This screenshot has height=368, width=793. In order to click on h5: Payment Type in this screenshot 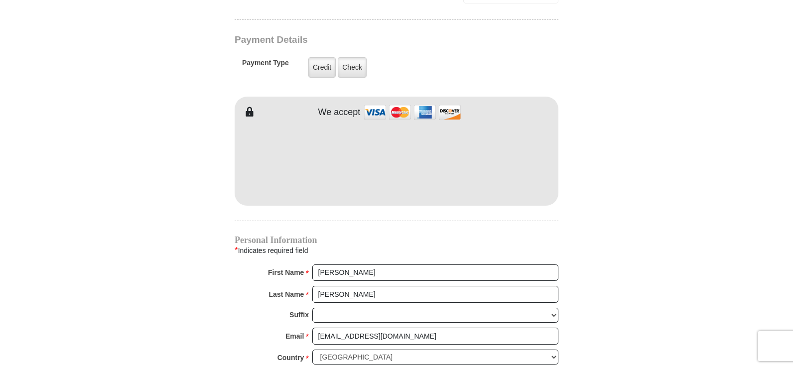, I will do `click(266, 65)`.